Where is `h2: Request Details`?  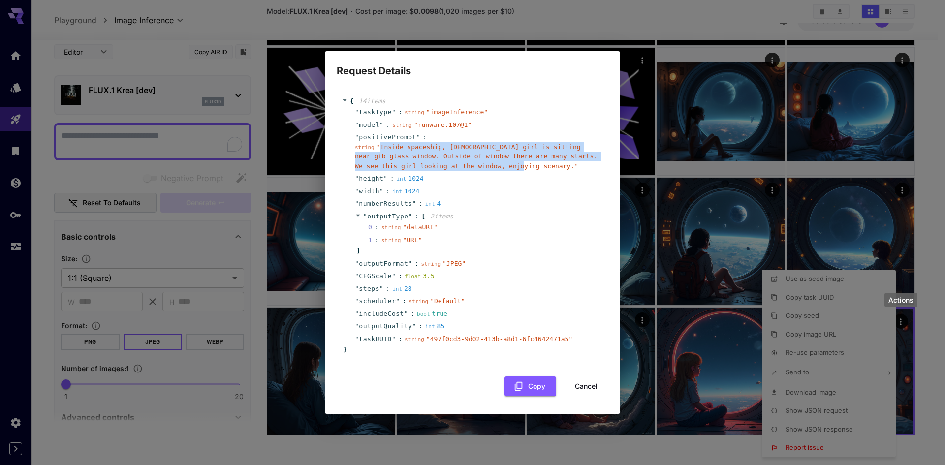 h2: Request Details is located at coordinates (473, 65).